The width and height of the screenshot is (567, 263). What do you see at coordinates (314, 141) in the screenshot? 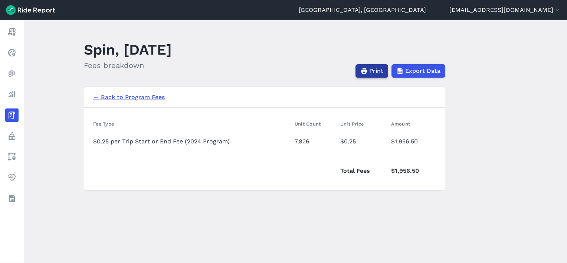
I see `td: 7,826` at bounding box center [314, 141].